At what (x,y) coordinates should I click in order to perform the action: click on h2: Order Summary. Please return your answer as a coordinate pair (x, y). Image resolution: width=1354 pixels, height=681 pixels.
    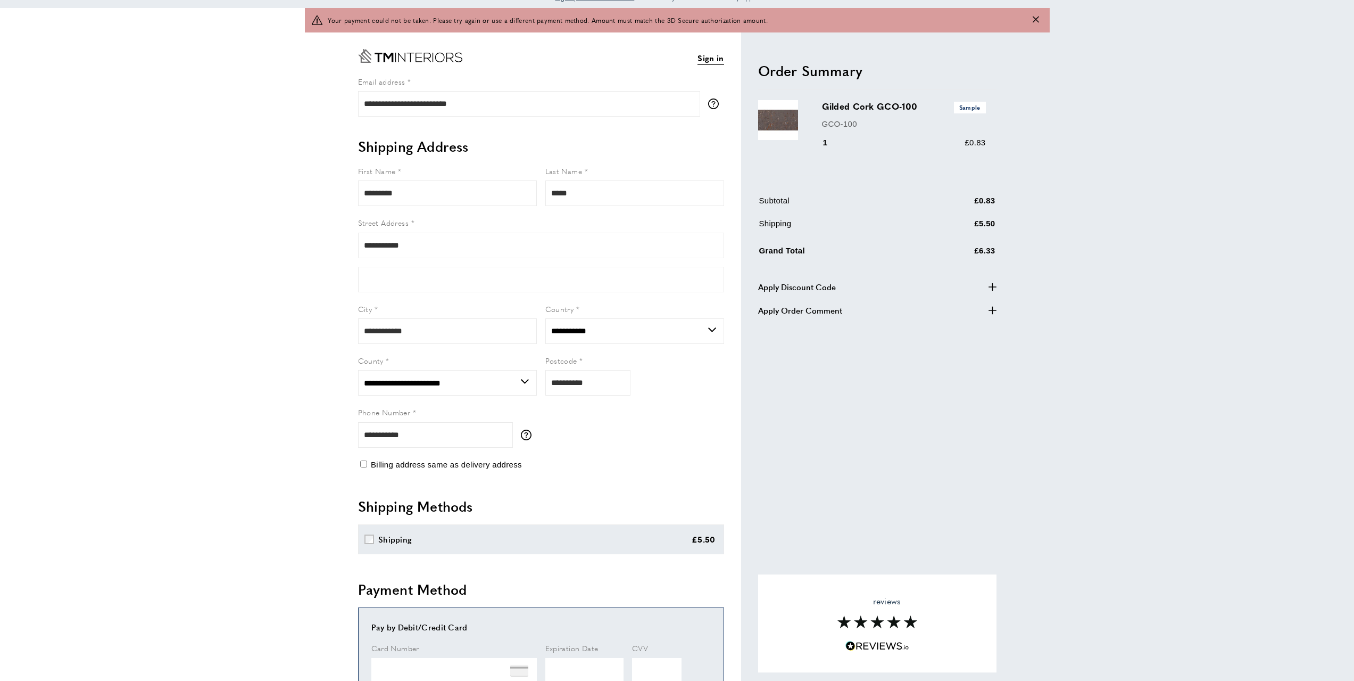
    Looking at the image, I should click on (877, 71).